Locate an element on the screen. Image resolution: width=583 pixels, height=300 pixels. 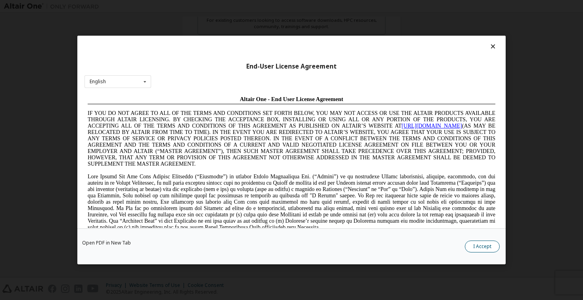
span: Altair One - End User License Agreement is located at coordinates (207, 6).